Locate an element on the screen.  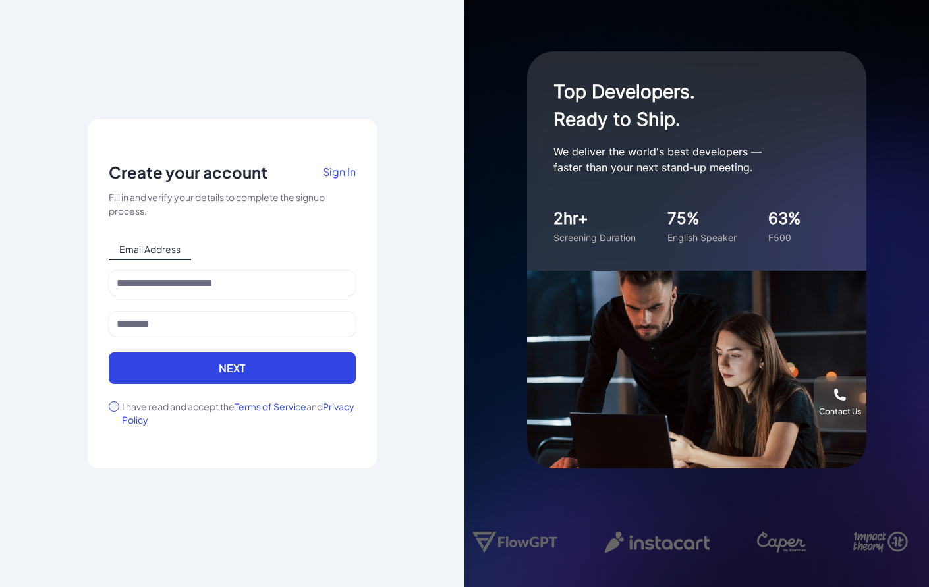
button: Contact Us is located at coordinates (840, 403).